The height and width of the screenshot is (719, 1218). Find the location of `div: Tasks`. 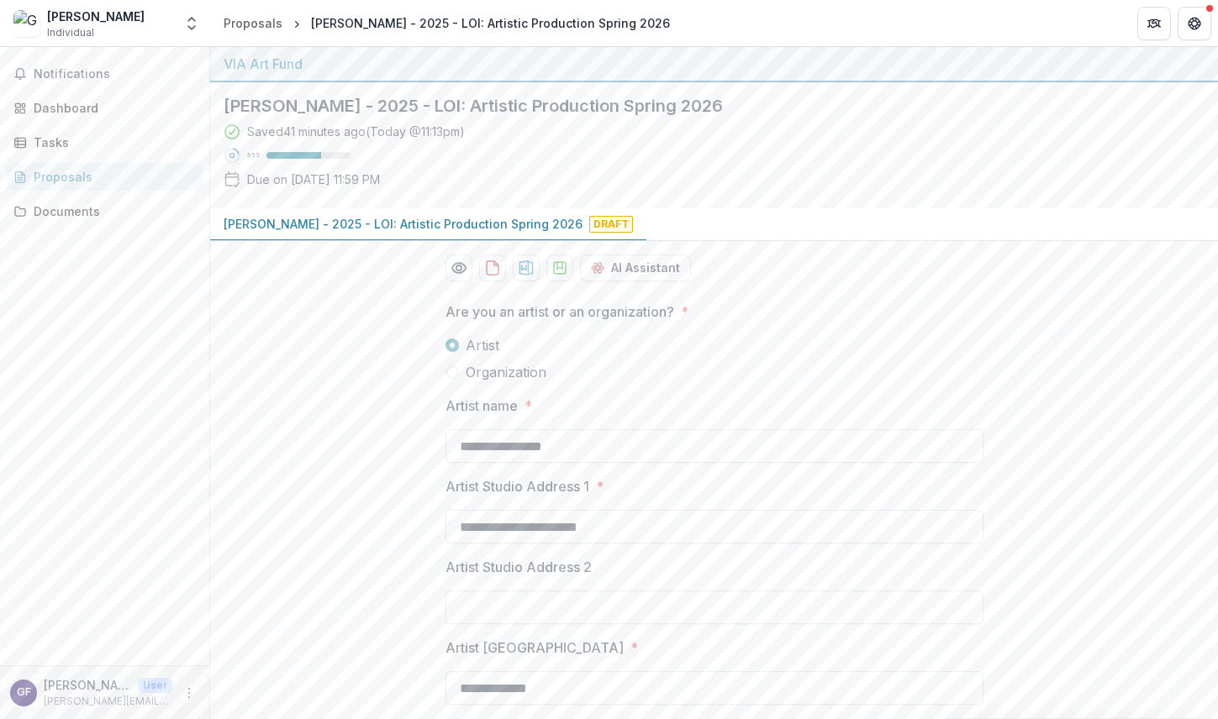

div: Tasks is located at coordinates (111, 142).